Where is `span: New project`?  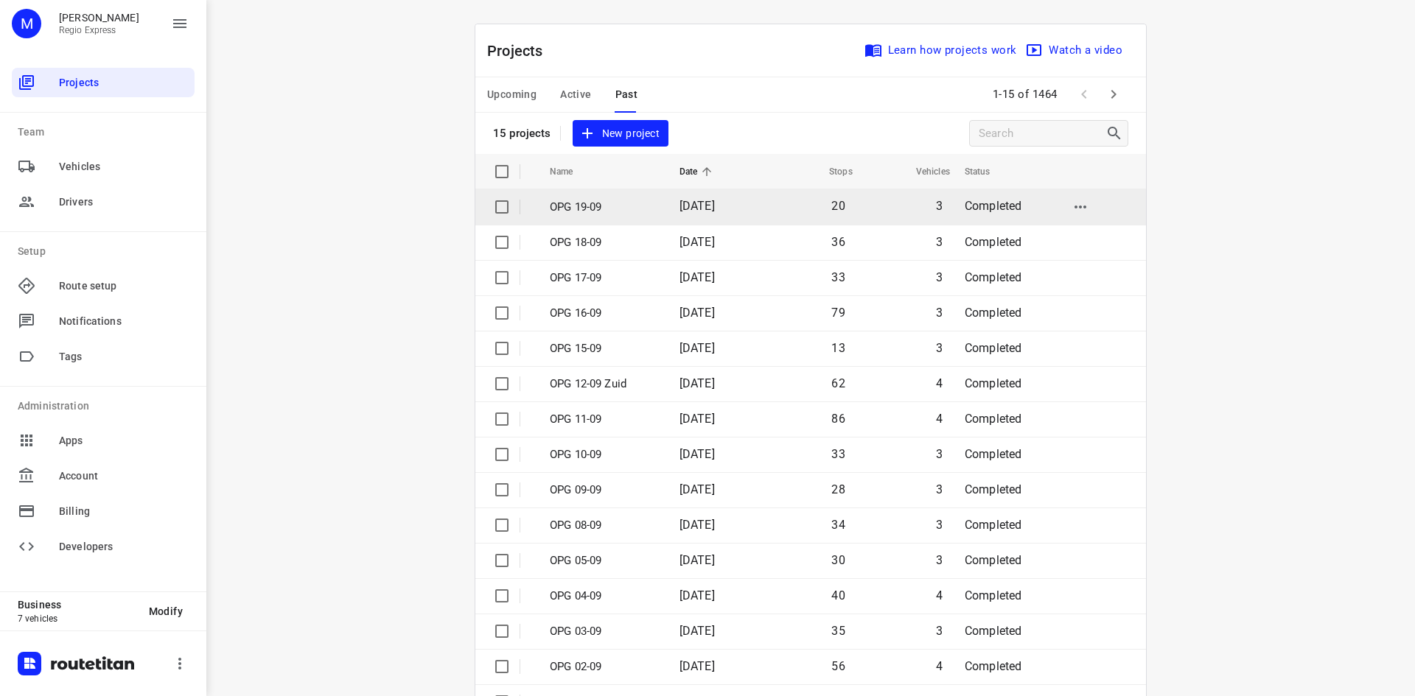
span: New project is located at coordinates (620, 133).